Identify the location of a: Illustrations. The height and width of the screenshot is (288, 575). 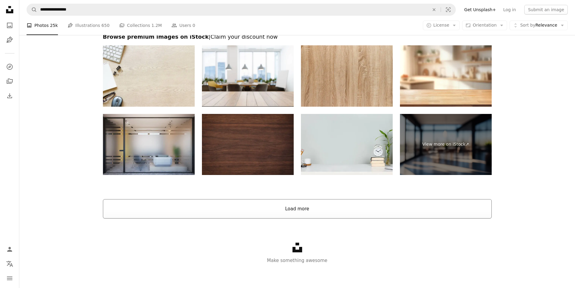
(10, 40).